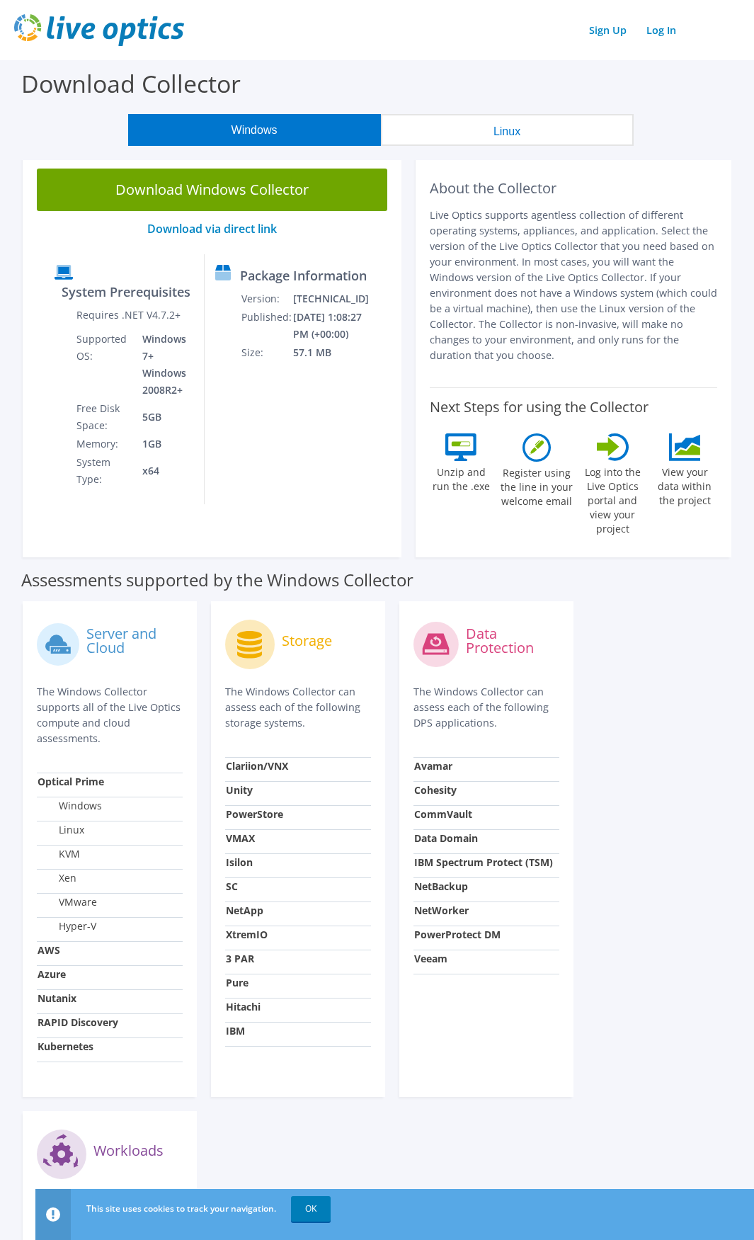 The image size is (754, 1240). What do you see at coordinates (239, 789) in the screenshot?
I see `strong: Unity` at bounding box center [239, 789].